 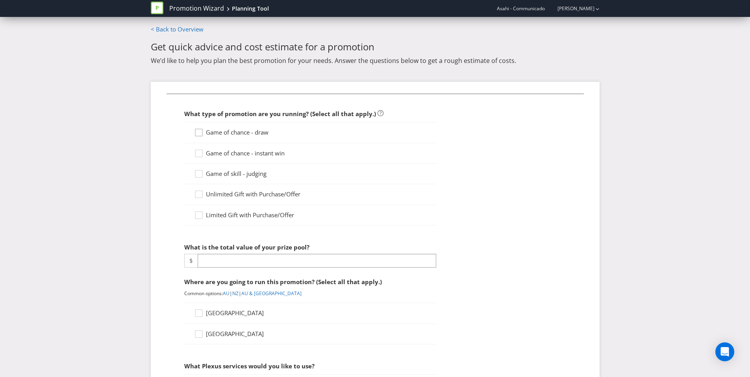 I want to click on a: < Back to Overview, so click(x=177, y=29).